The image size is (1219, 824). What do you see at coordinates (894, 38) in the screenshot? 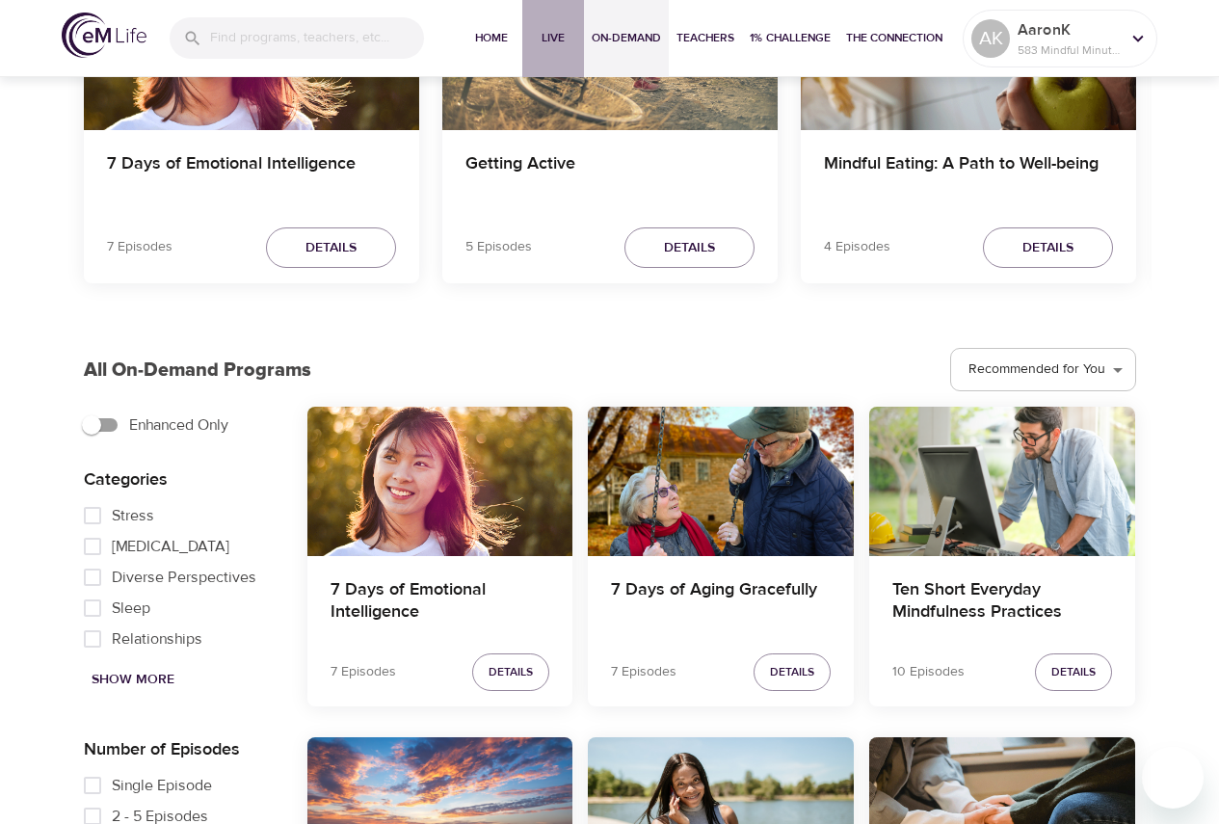
I see `span: The Connection` at bounding box center [894, 38].